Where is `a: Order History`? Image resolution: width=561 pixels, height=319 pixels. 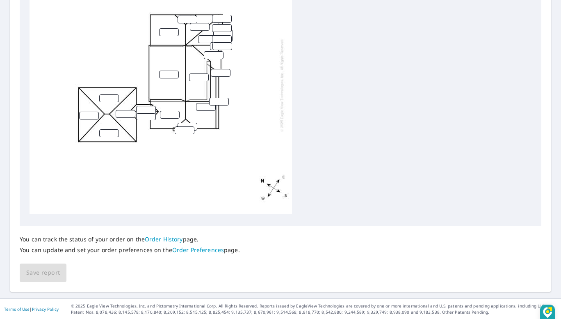
a: Order History is located at coordinates (164, 239).